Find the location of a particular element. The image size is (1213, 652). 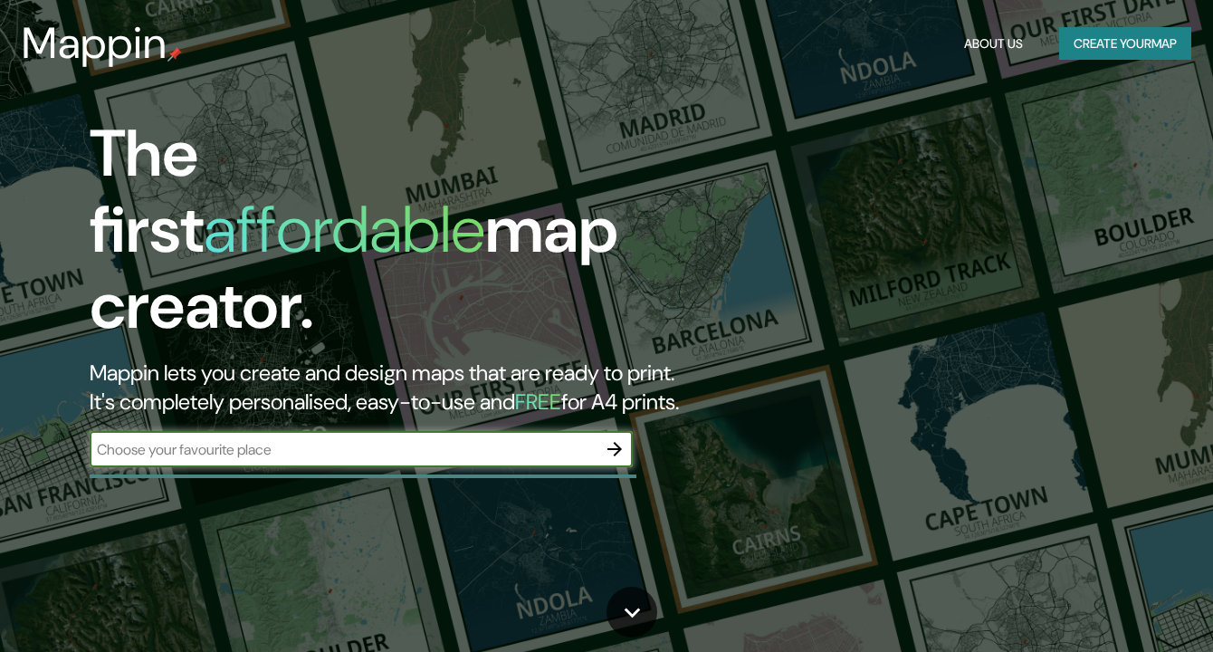

img: mappin-pin is located at coordinates (175, 54).